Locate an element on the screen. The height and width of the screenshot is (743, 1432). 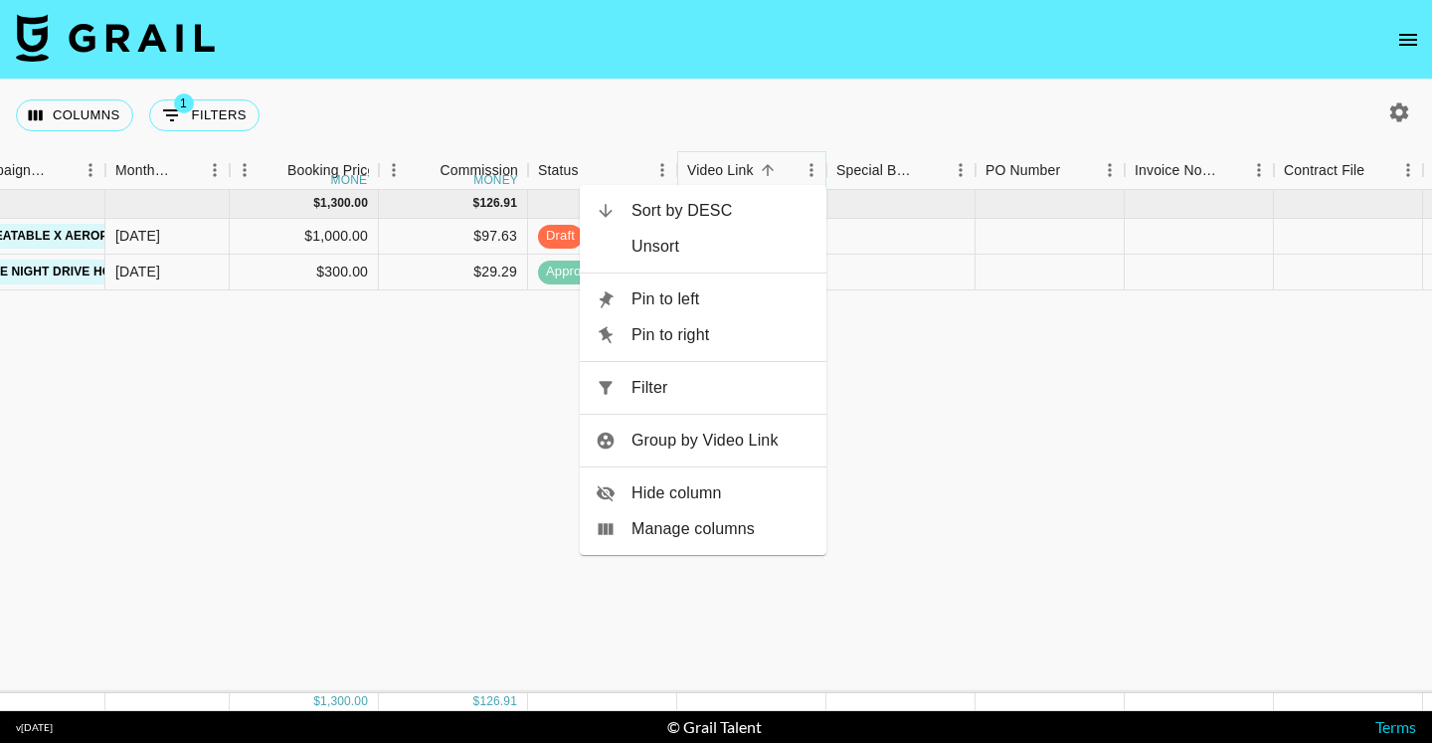
button: open drawer is located at coordinates (1408, 40).